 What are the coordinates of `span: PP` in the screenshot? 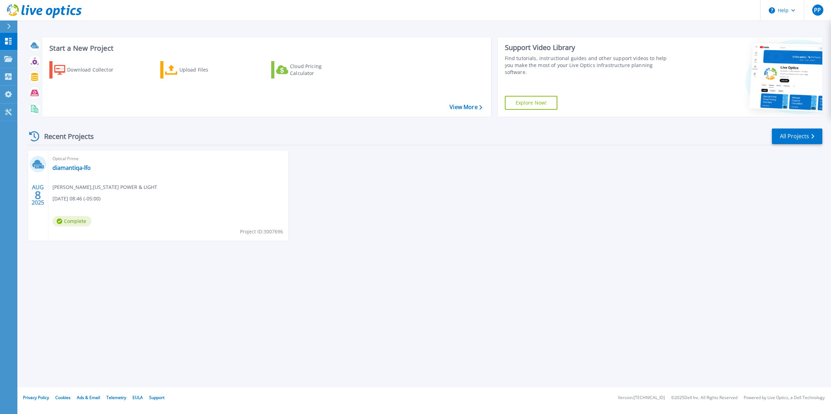 It's located at (817, 10).